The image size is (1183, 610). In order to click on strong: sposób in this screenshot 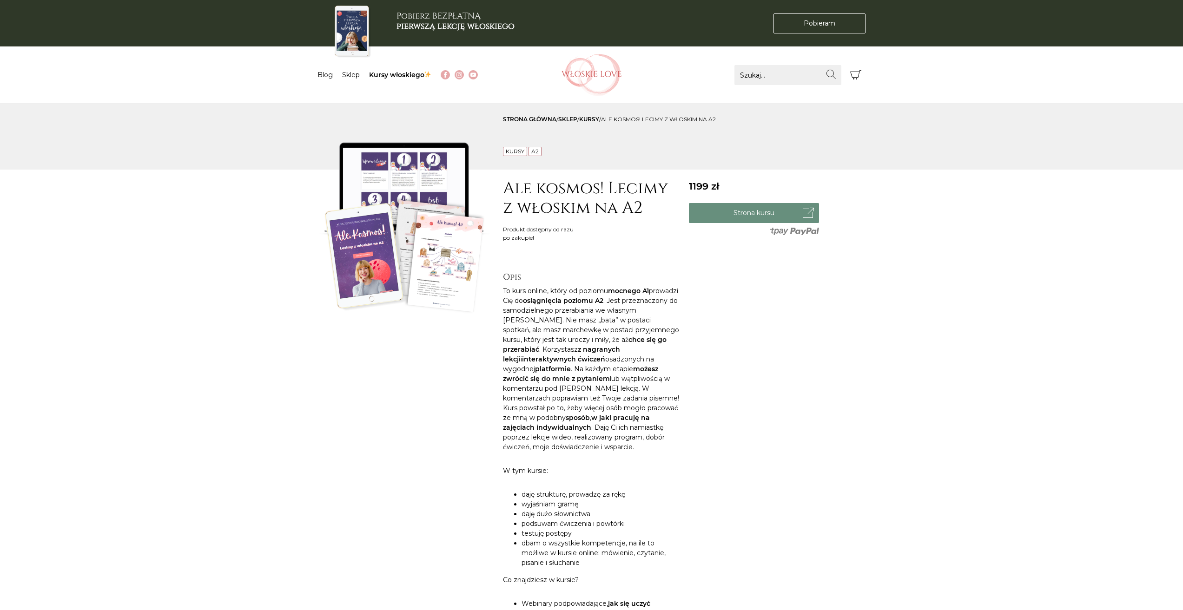, I will do `click(578, 418)`.